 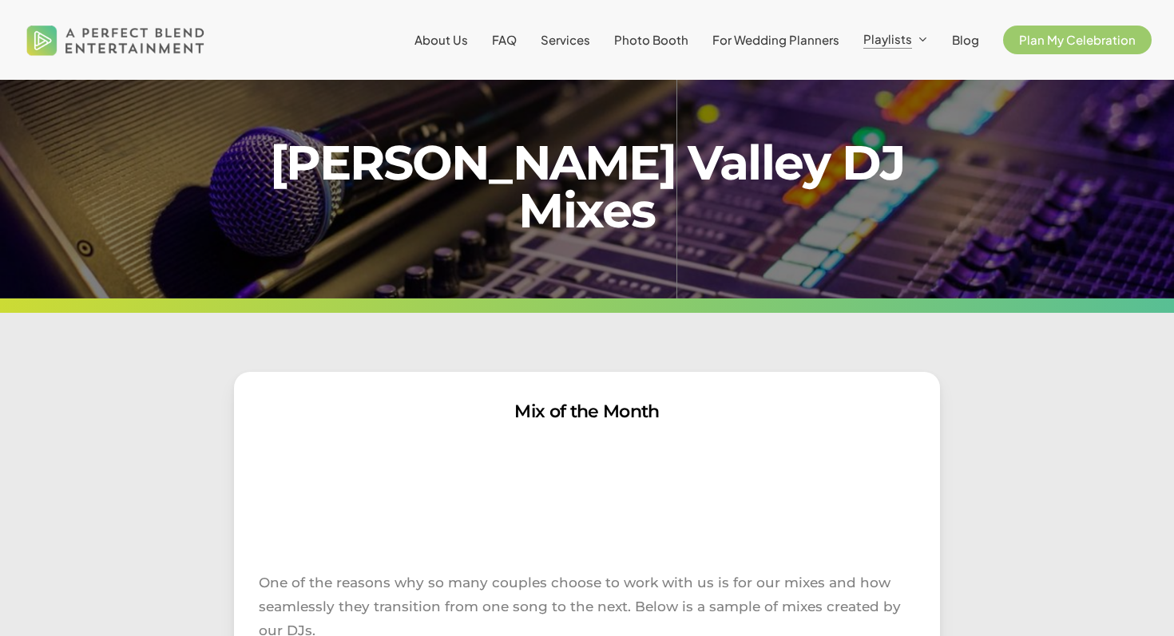 What do you see at coordinates (895, 40) in the screenshot?
I see `a: Playlists` at bounding box center [895, 40].